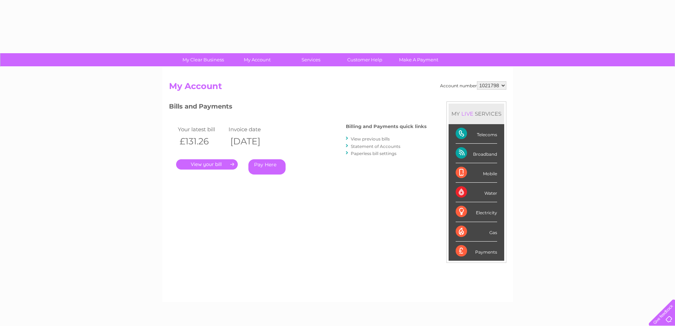 The width and height of the screenshot is (675, 326). What do you see at coordinates (473, 85) in the screenshot?
I see `div: Account number` at bounding box center [473, 85].